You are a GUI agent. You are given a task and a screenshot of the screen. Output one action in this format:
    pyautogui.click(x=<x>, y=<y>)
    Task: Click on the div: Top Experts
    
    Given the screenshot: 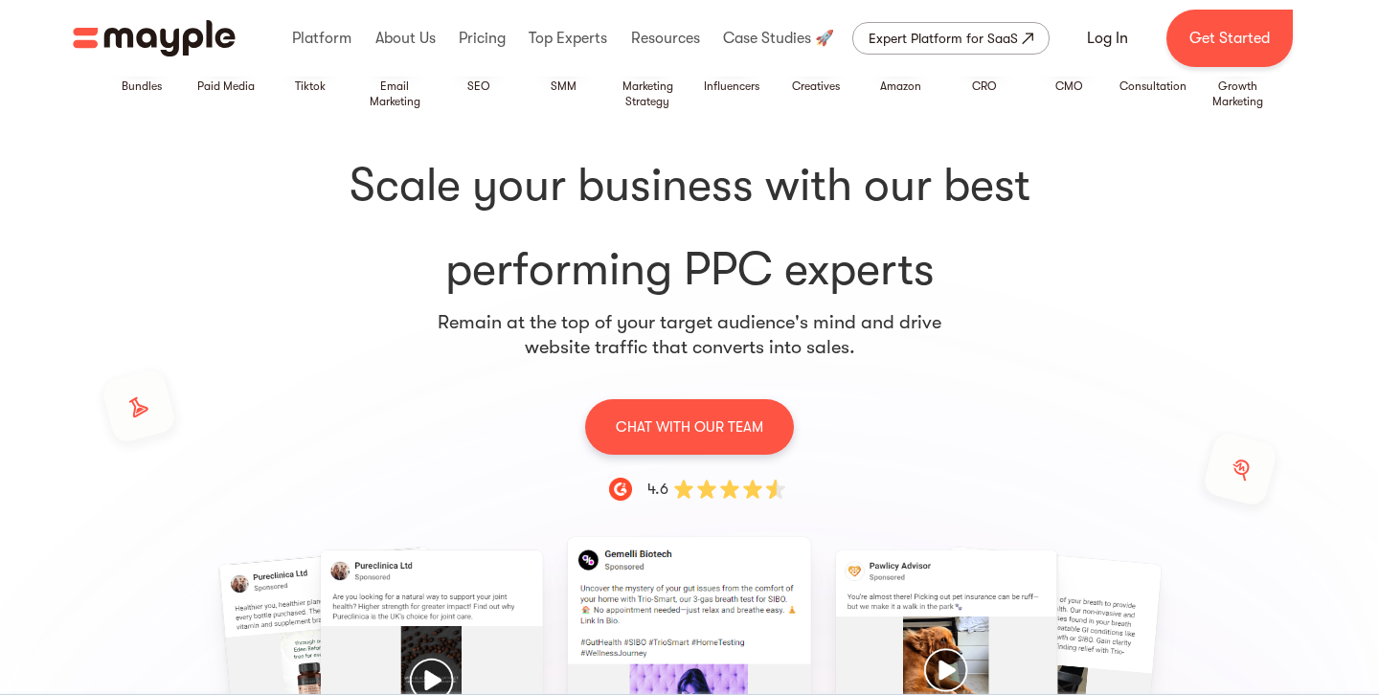 What is the action you would take?
    pyautogui.click(x=568, y=38)
    